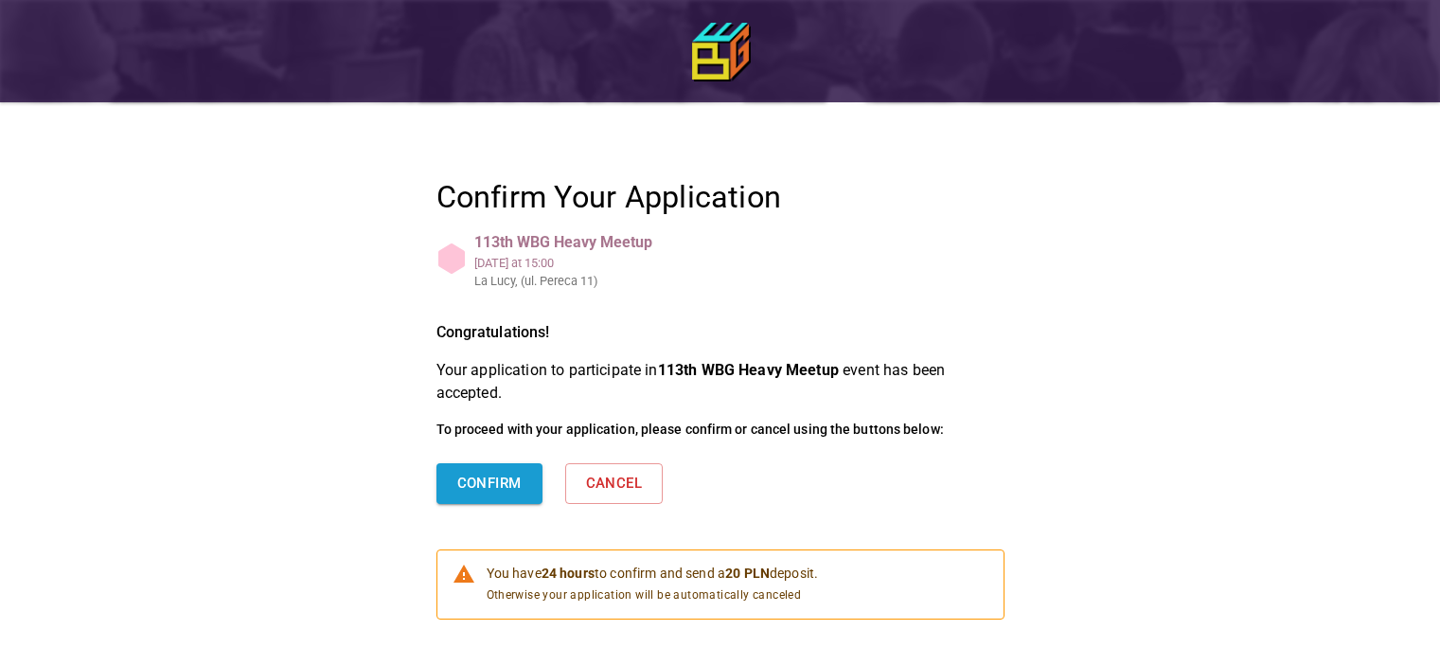 Image resolution: width=1440 pixels, height=666 pixels. Describe the element at coordinates (747, 573) in the screenshot. I see `b: 20 PLN` at that location.